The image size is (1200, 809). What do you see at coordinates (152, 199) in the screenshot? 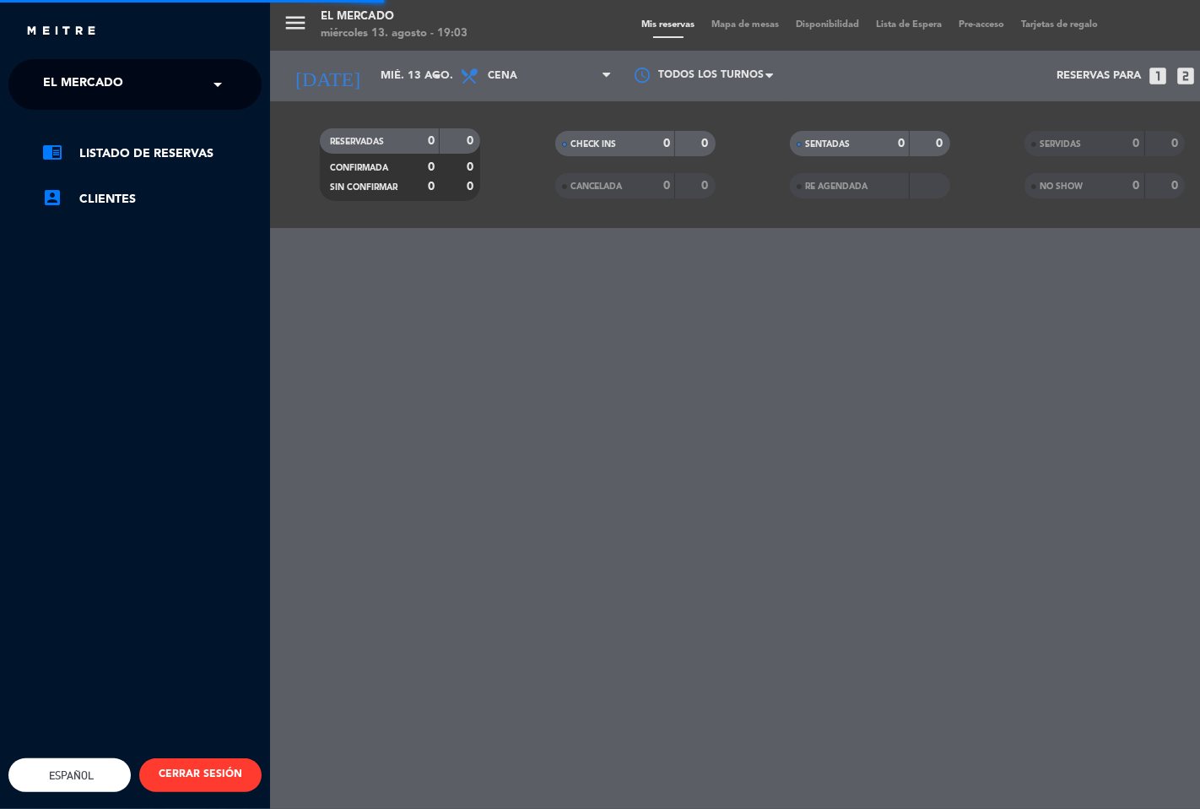
I see `a: account_boxClientes` at bounding box center [152, 199].